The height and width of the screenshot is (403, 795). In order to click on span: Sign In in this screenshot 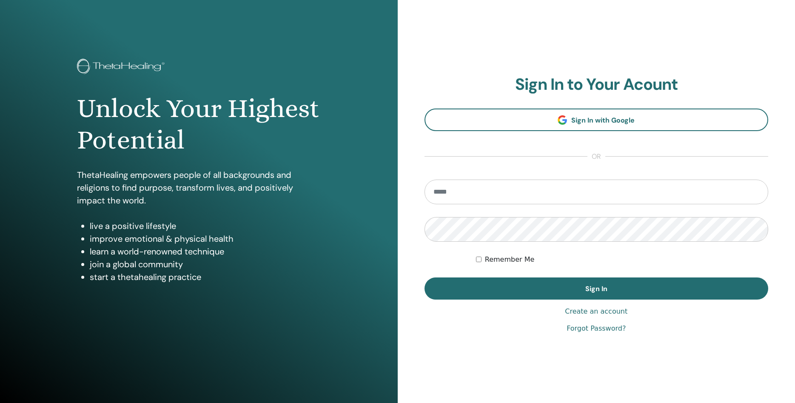, I will do `click(596, 288)`.